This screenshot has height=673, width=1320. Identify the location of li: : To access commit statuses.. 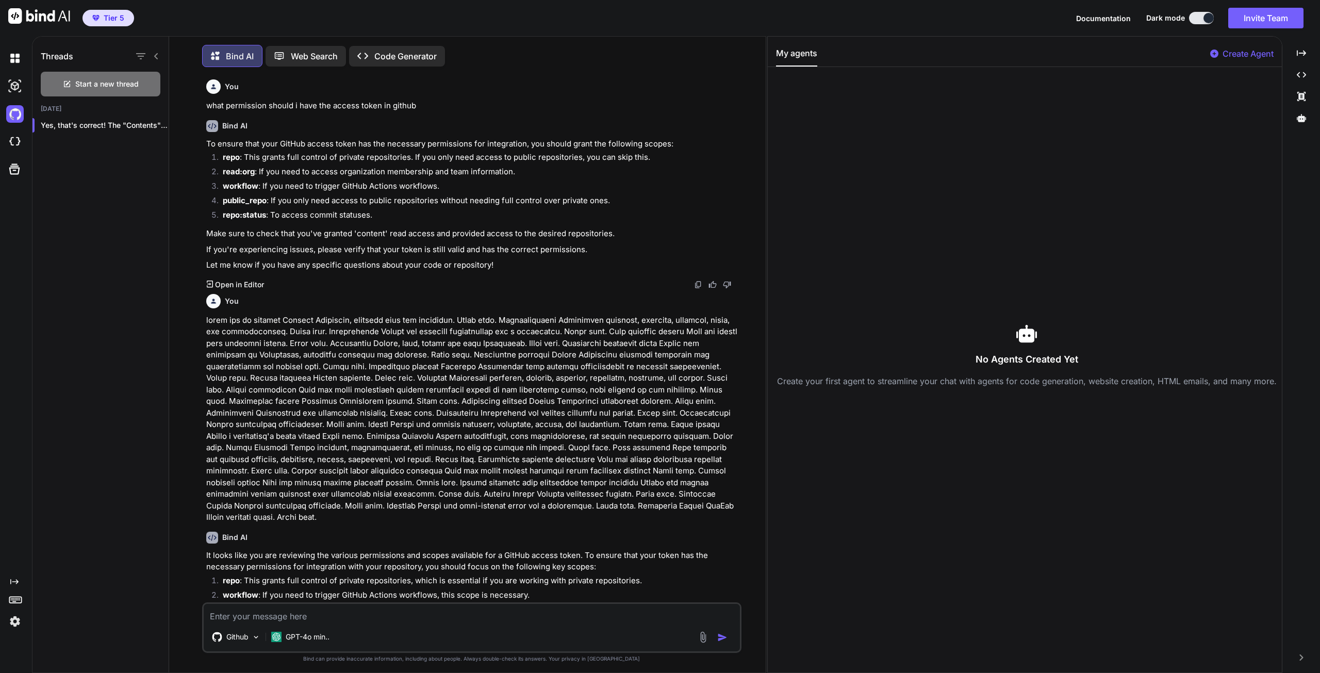
(477, 217).